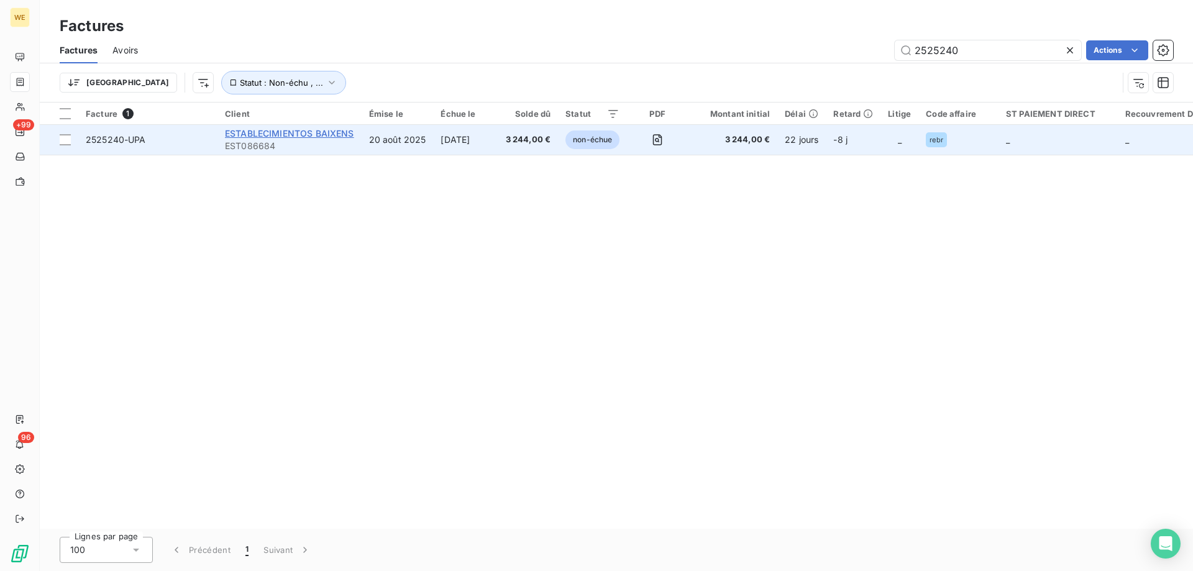 This screenshot has height=571, width=1193. Describe the element at coordinates (20, 17) in the screenshot. I see `div: WE` at that location.